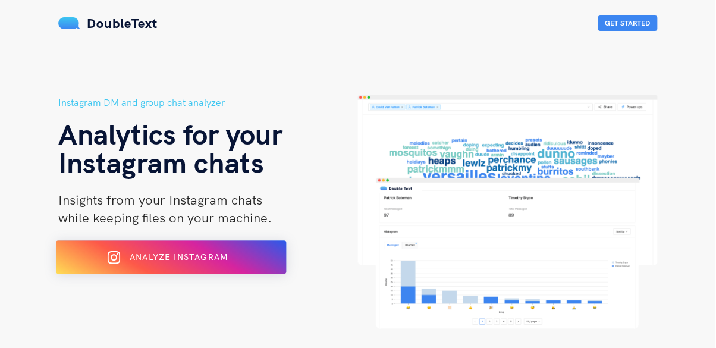 The height and width of the screenshot is (348, 716). What do you see at coordinates (178, 257) in the screenshot?
I see `span: Analyze Instagram` at bounding box center [178, 257].